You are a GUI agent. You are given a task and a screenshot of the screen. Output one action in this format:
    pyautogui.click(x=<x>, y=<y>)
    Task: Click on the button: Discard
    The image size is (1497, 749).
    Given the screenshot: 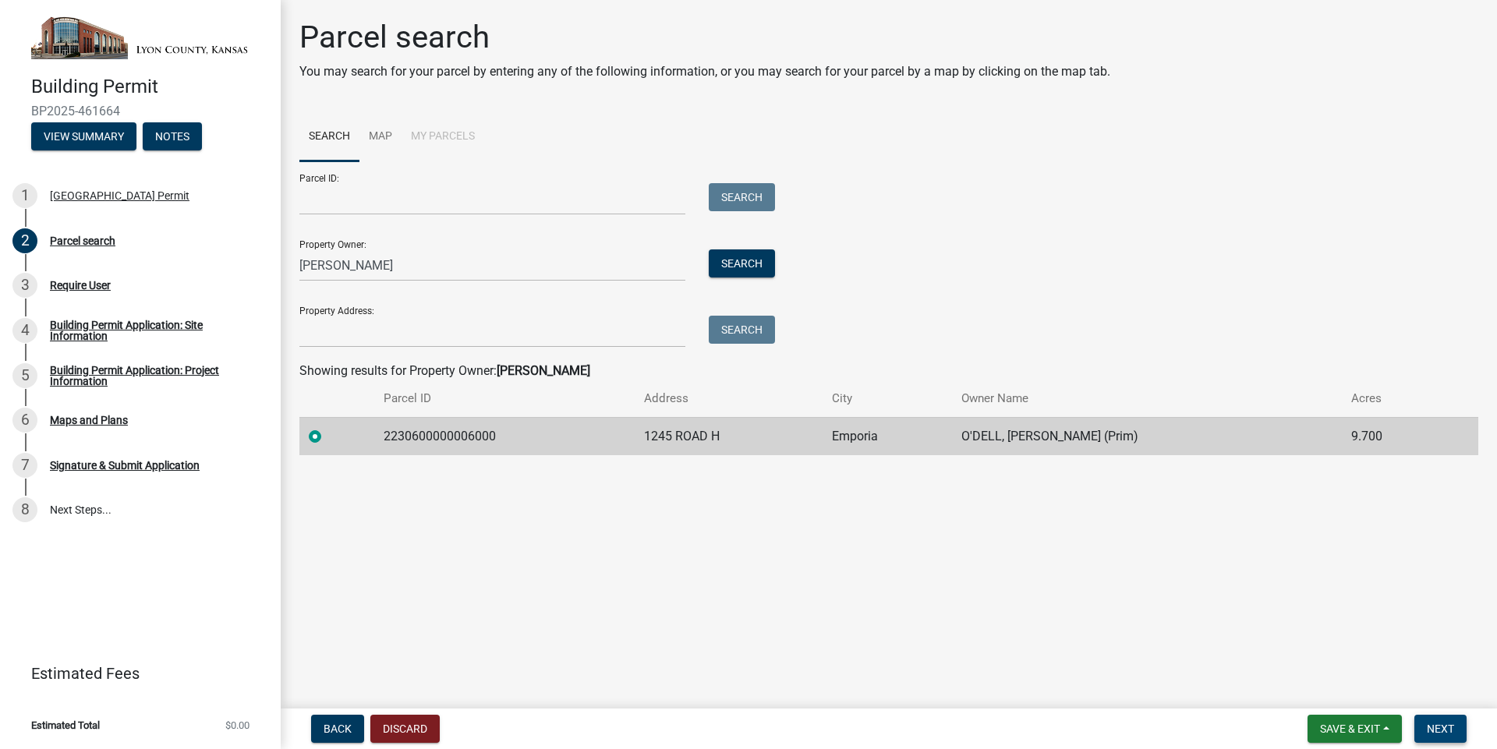 What is the action you would take?
    pyautogui.click(x=405, y=729)
    